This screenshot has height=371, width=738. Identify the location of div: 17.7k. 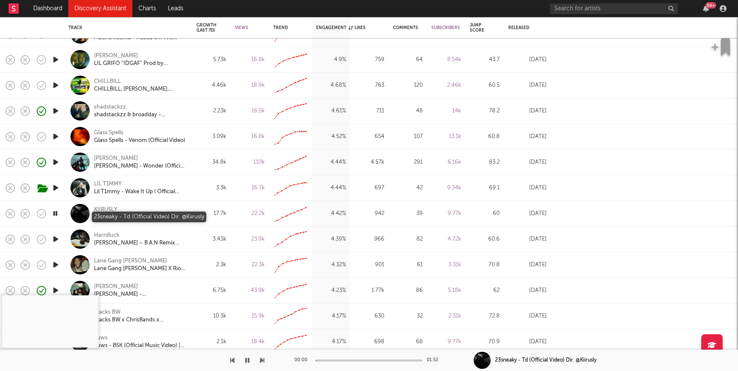
(211, 214).